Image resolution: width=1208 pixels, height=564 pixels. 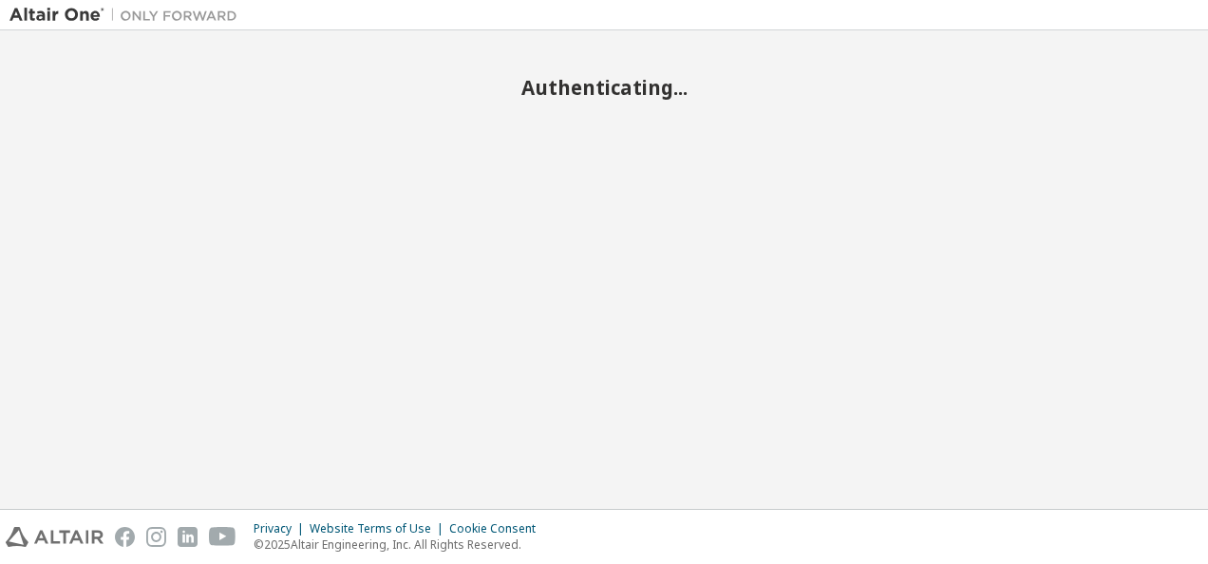 What do you see at coordinates (281, 529) in the screenshot?
I see `div: Privacy` at bounding box center [281, 529].